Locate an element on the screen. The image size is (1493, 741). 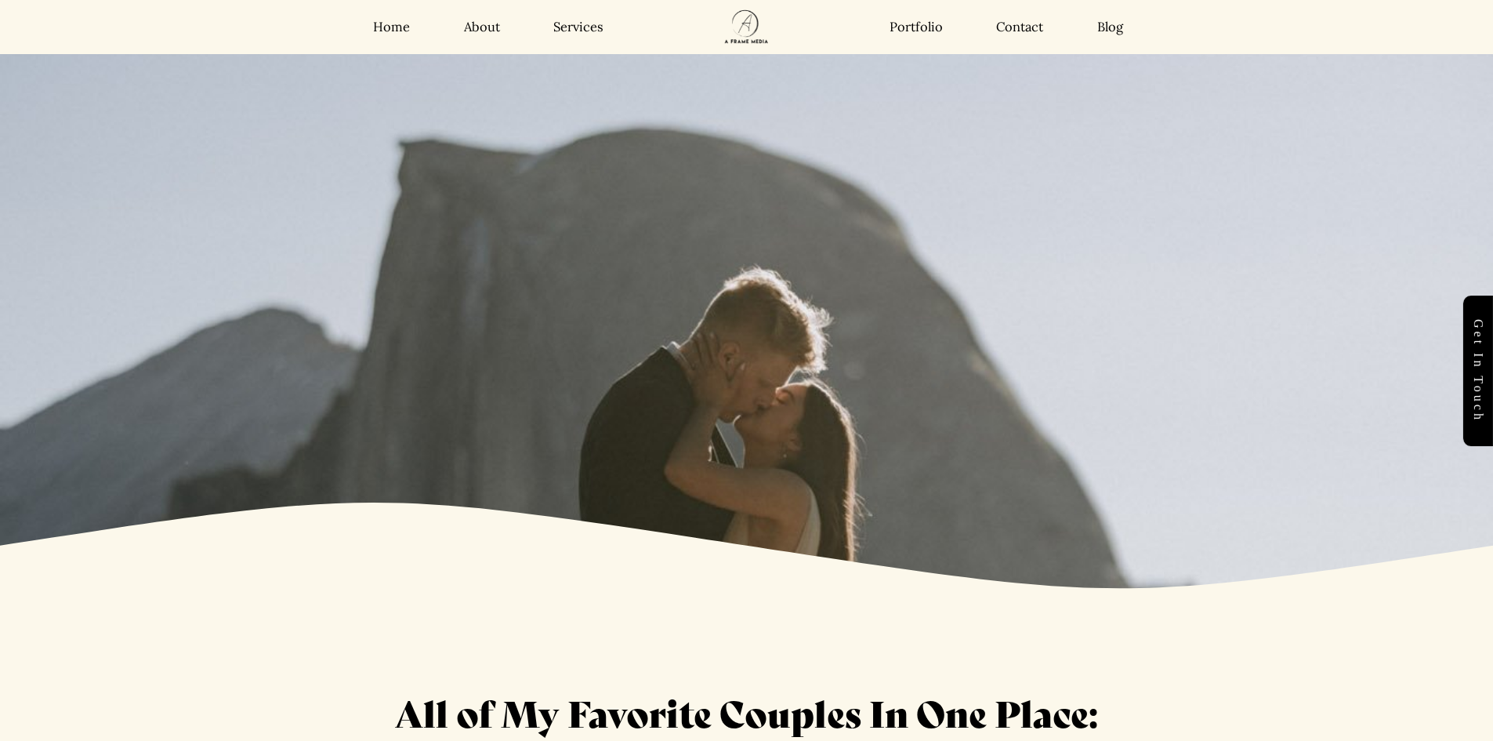
h1: All of My Favorite Couples In One Place: is located at coordinates (747, 712).